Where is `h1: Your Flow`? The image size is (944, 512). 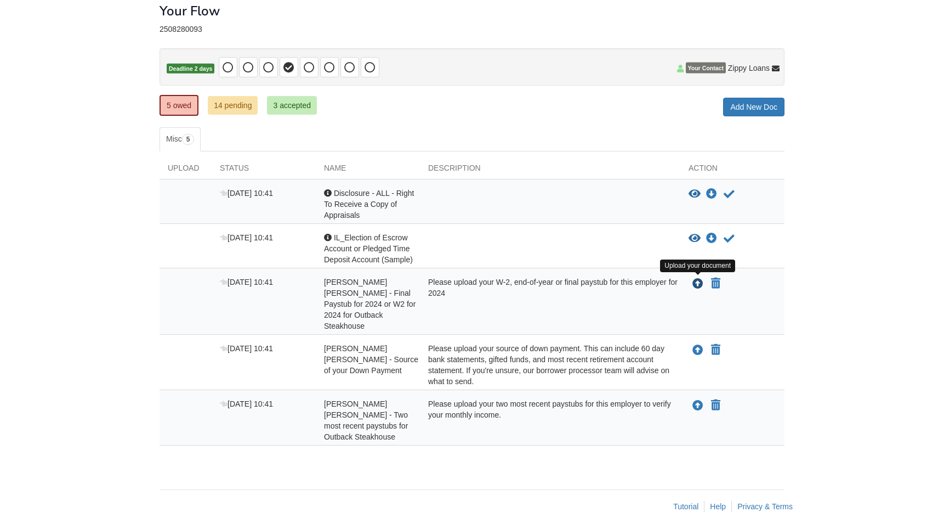
h1: Your Flow is located at coordinates (190, 11).